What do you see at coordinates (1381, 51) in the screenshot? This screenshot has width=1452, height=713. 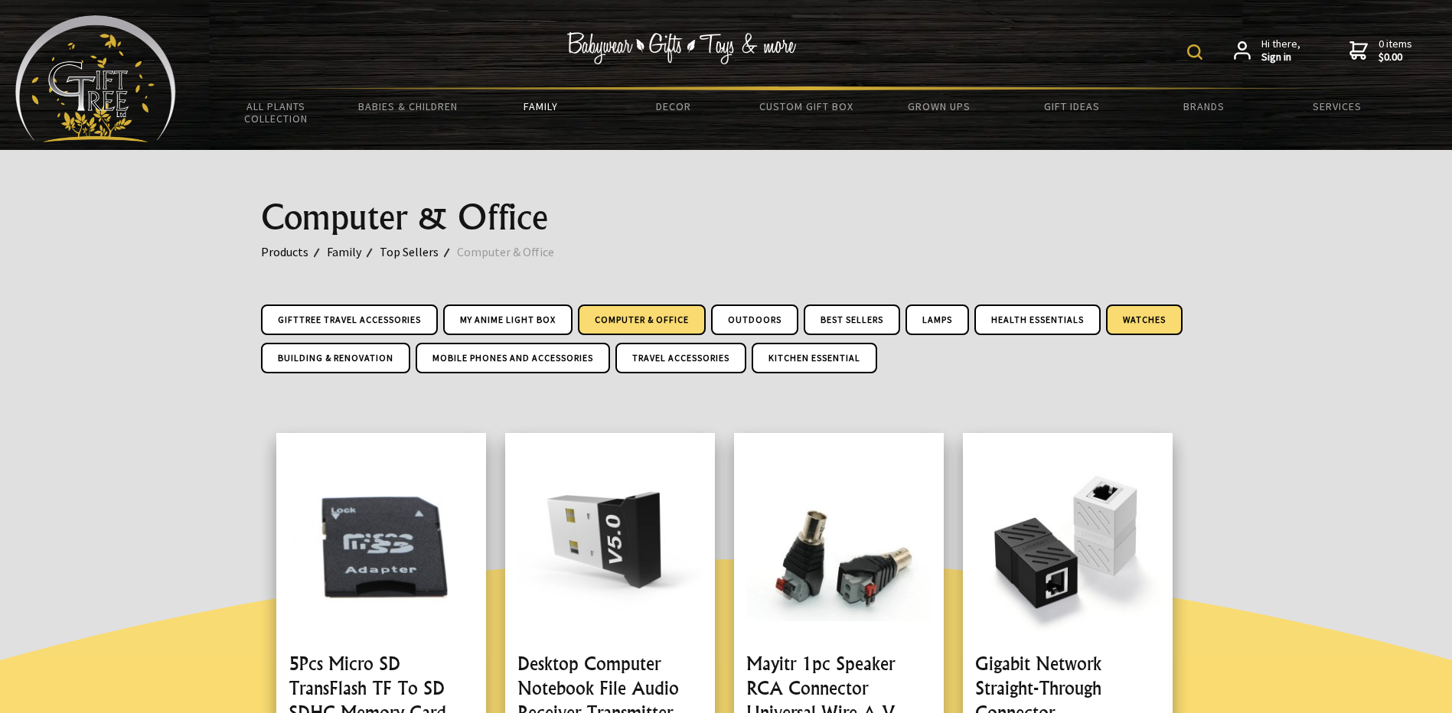 I see `a: 0 items$0.00` at bounding box center [1381, 51].